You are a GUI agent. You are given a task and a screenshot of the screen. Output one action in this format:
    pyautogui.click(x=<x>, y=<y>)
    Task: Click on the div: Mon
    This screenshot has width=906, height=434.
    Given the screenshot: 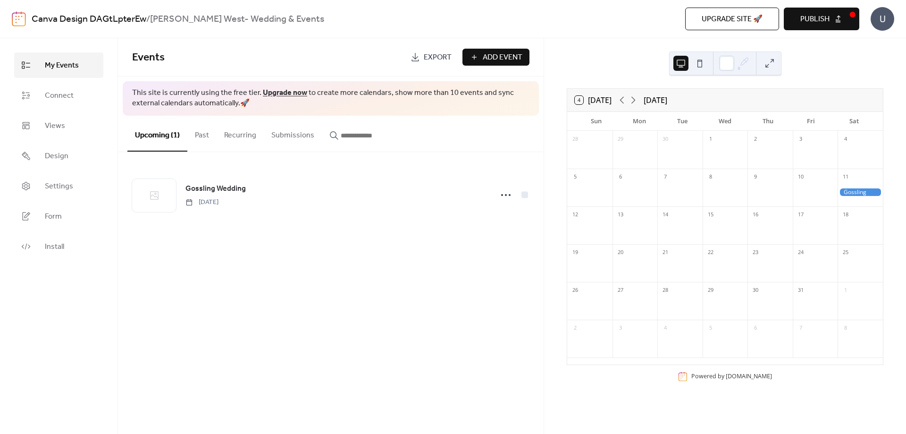 What is the action you would take?
    pyautogui.click(x=639, y=121)
    